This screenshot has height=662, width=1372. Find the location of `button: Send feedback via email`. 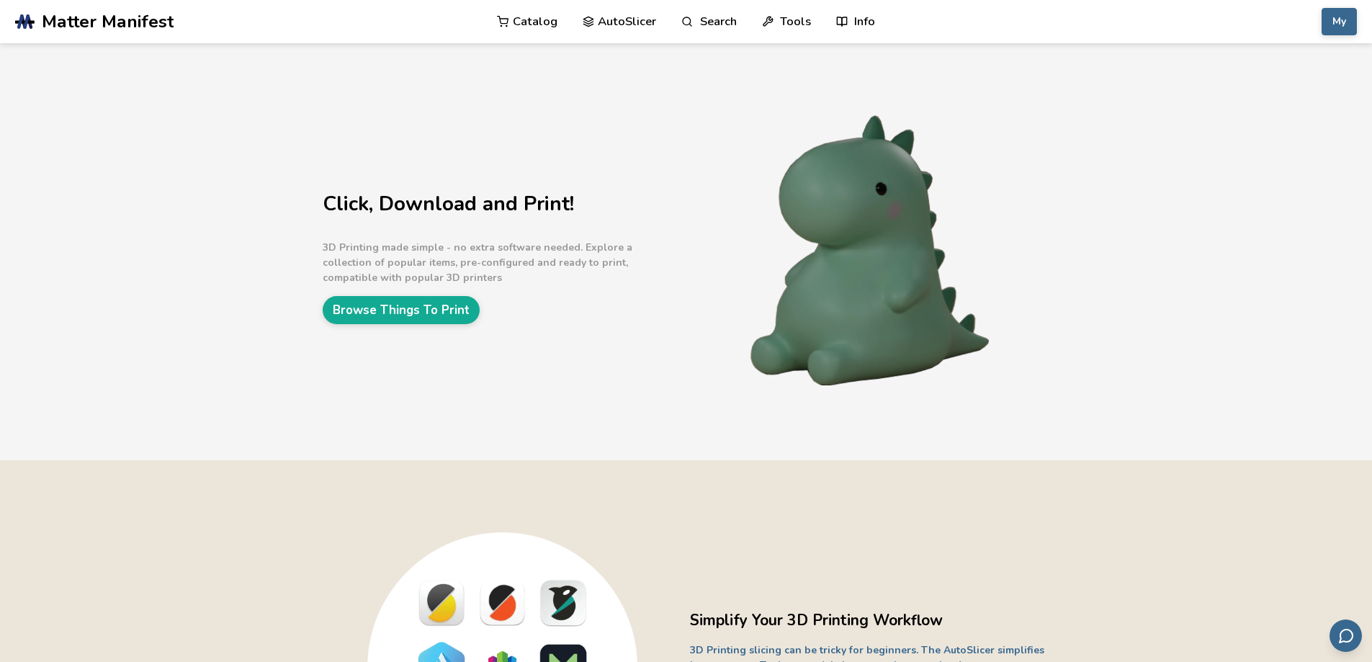

button: Send feedback via email is located at coordinates (1346, 635).